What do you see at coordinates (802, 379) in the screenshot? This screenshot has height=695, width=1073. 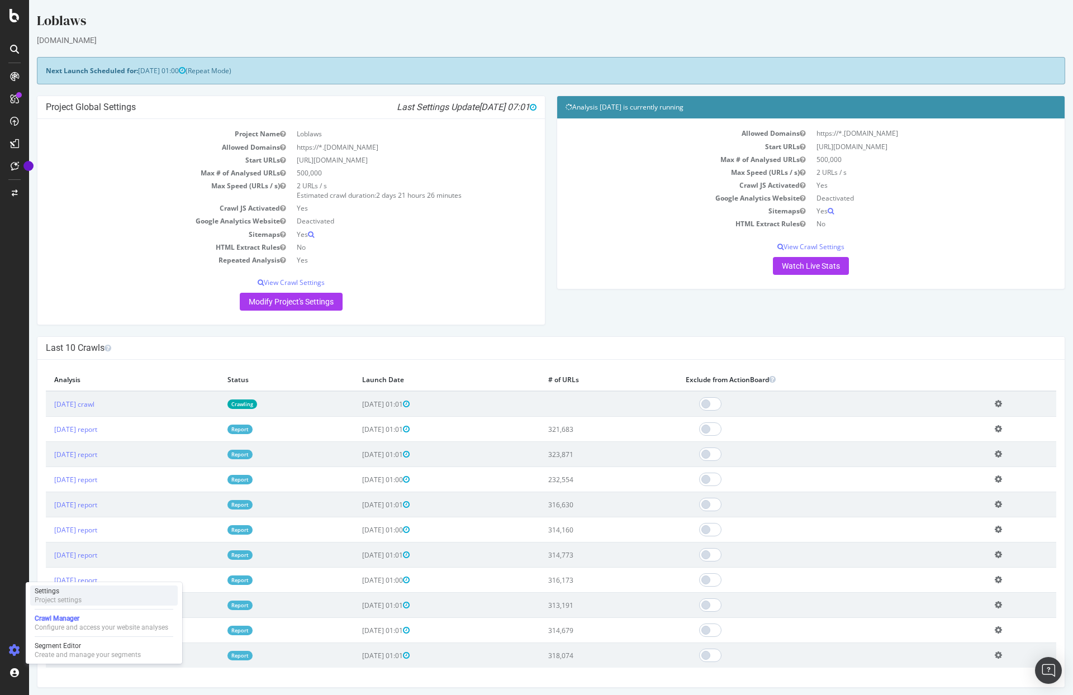 I see `th: Exclude from ActionBoard` at bounding box center [802, 379].